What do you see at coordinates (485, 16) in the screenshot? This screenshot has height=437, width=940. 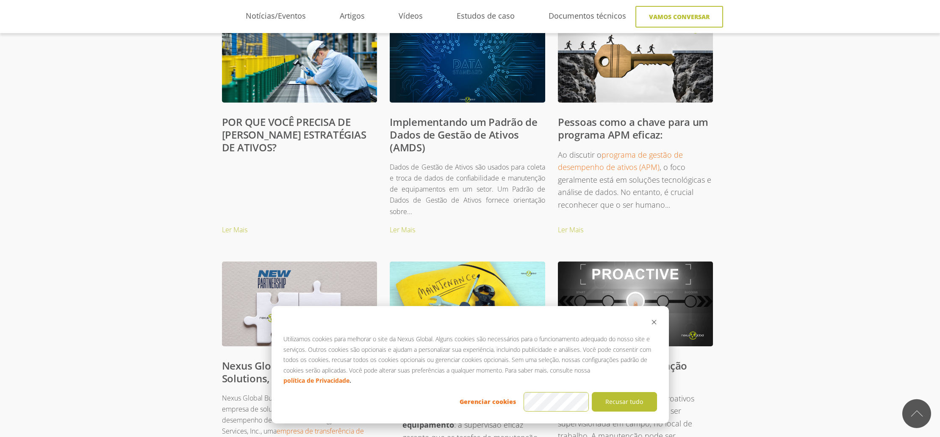 I see `font: Estudos de caso` at bounding box center [485, 16].